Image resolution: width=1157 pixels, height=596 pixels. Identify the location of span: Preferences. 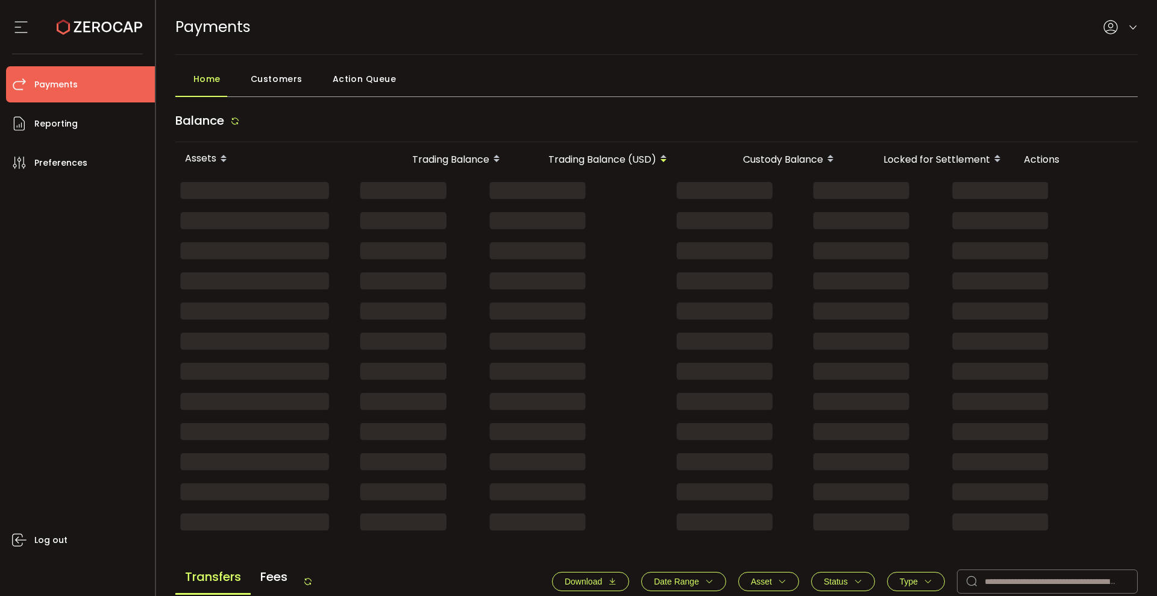
(61, 163).